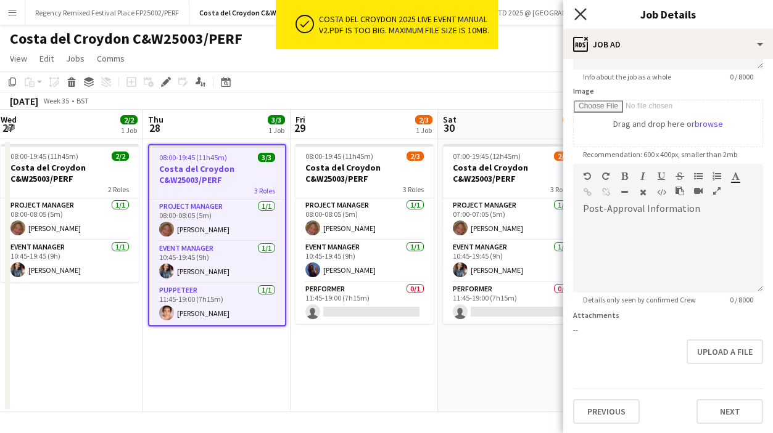 The height and width of the screenshot is (433, 773). I want to click on button: Bold, so click(624, 176).